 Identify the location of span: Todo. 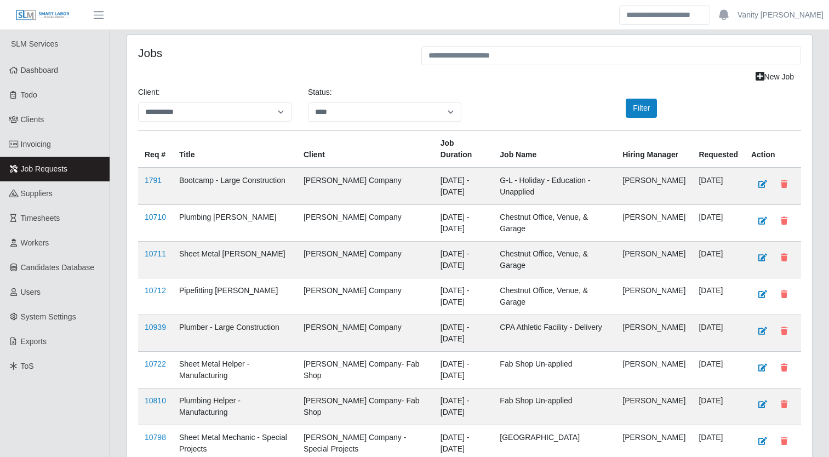
(29, 95).